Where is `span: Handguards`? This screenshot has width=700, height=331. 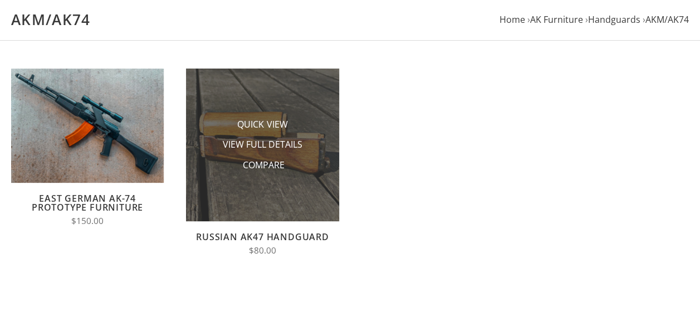 span: Handguards is located at coordinates (615, 20).